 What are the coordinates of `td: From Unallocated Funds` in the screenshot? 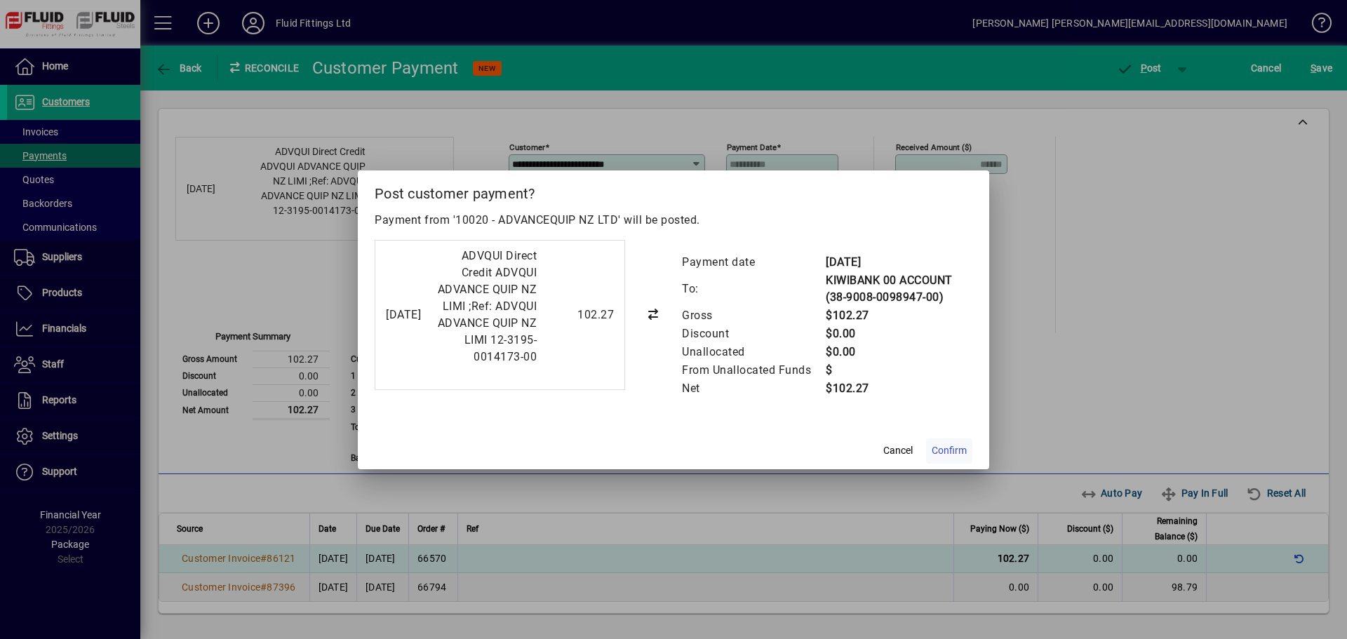 It's located at (753, 370).